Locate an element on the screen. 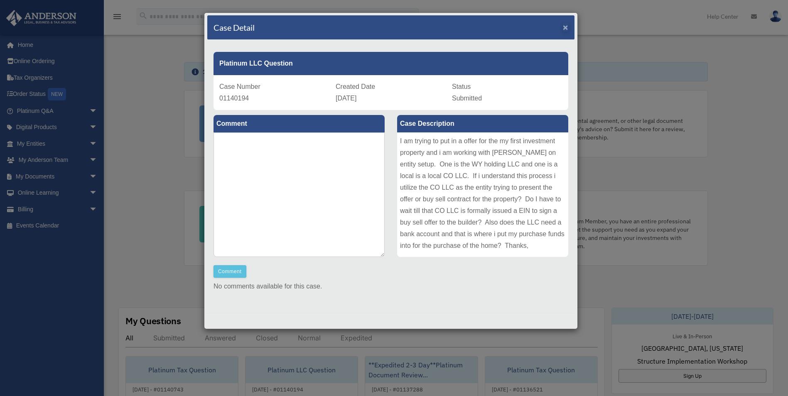 This screenshot has height=396, width=788. button: Close is located at coordinates (566, 27).